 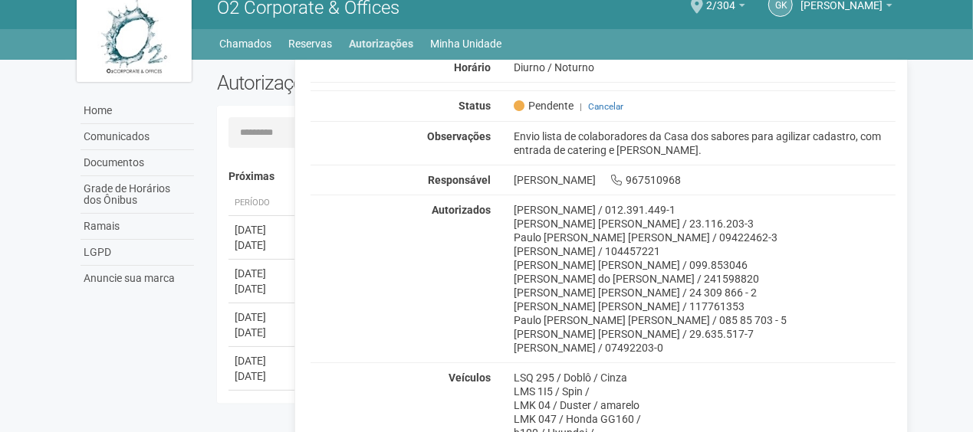 I want to click on th: Período, so click(x=263, y=203).